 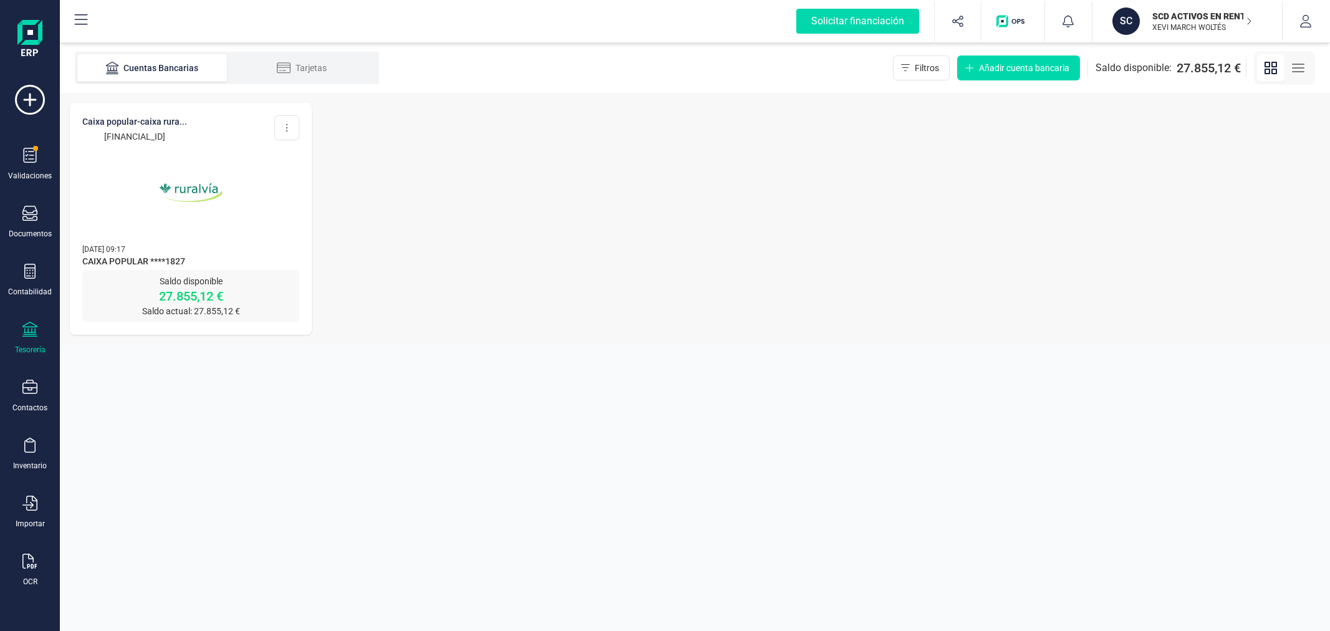 What do you see at coordinates (858, 21) in the screenshot?
I see `div: Solicitar financiación` at bounding box center [858, 21].